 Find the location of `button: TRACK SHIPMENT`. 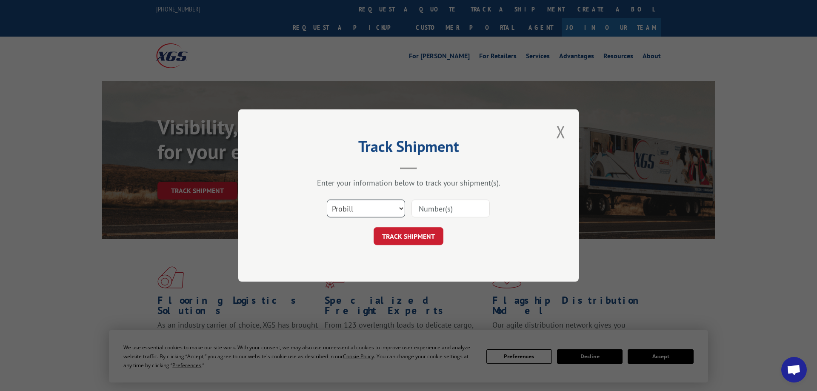

button: TRACK SHIPMENT is located at coordinates (409, 236).